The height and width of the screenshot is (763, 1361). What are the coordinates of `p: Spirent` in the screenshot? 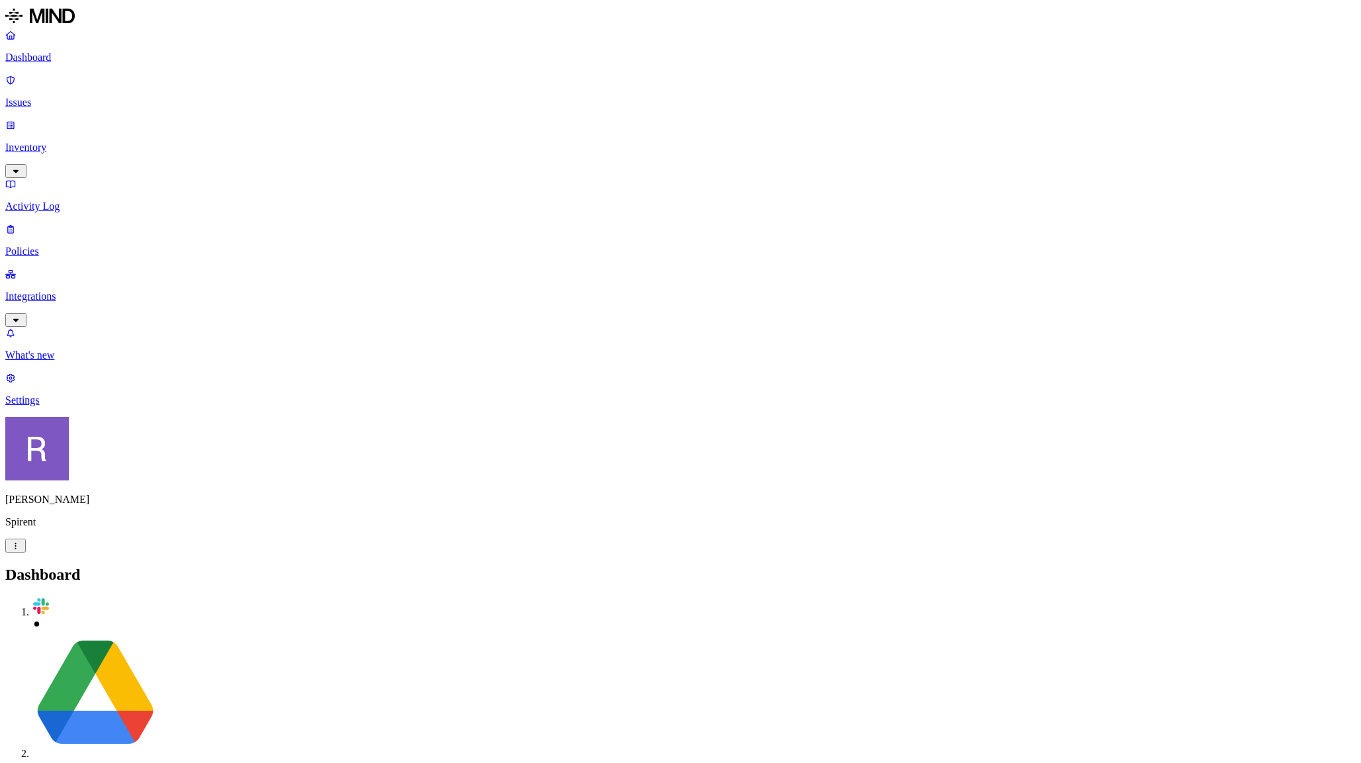 It's located at (680, 522).